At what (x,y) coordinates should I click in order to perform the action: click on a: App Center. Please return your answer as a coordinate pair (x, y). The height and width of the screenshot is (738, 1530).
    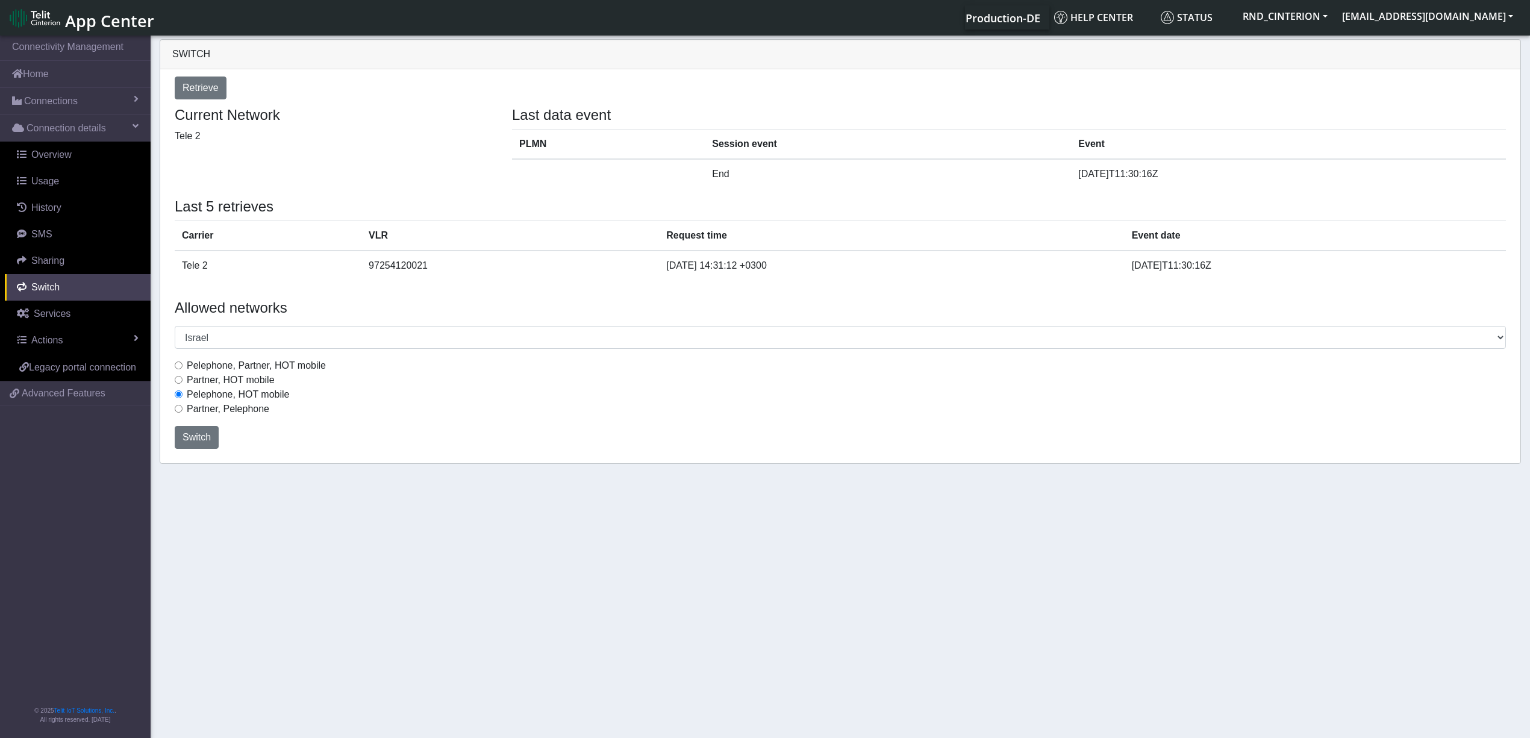
    Looking at the image, I should click on (81, 17).